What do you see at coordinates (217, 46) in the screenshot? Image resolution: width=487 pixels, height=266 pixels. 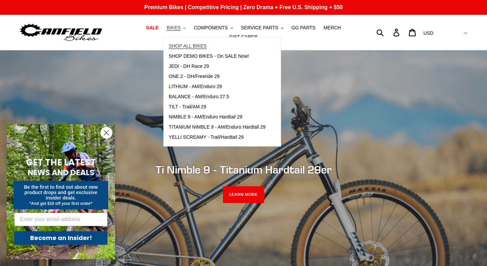 I see `a: SHOP ALL BIKES` at bounding box center [217, 46].